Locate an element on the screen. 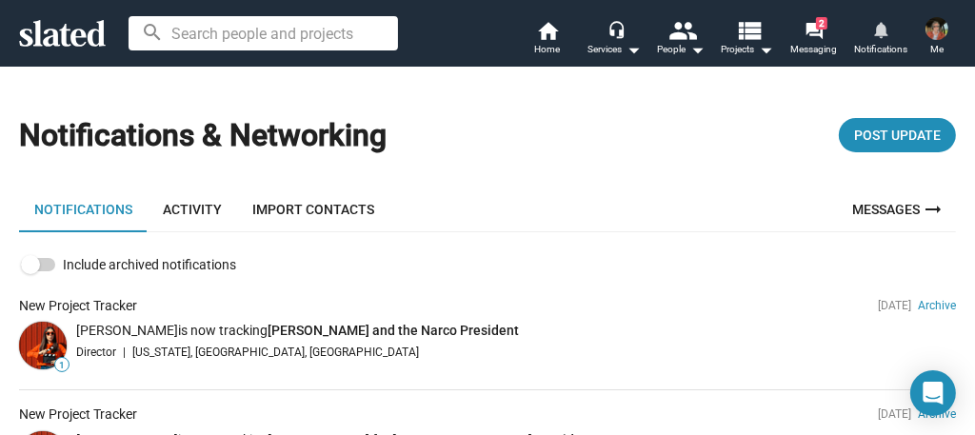 This screenshot has height=435, width=975. p: is now tracking is located at coordinates (516, 330).